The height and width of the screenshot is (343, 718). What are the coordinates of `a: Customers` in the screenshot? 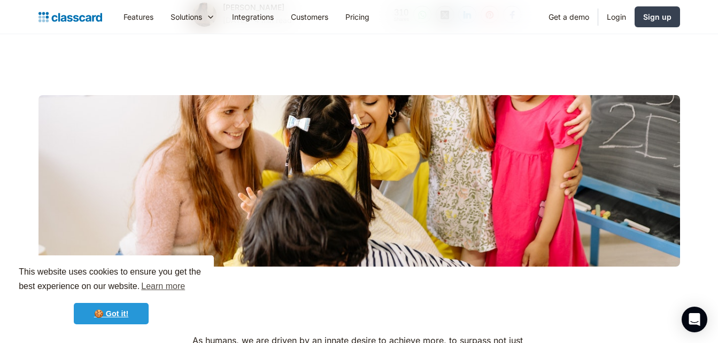 It's located at (309, 17).